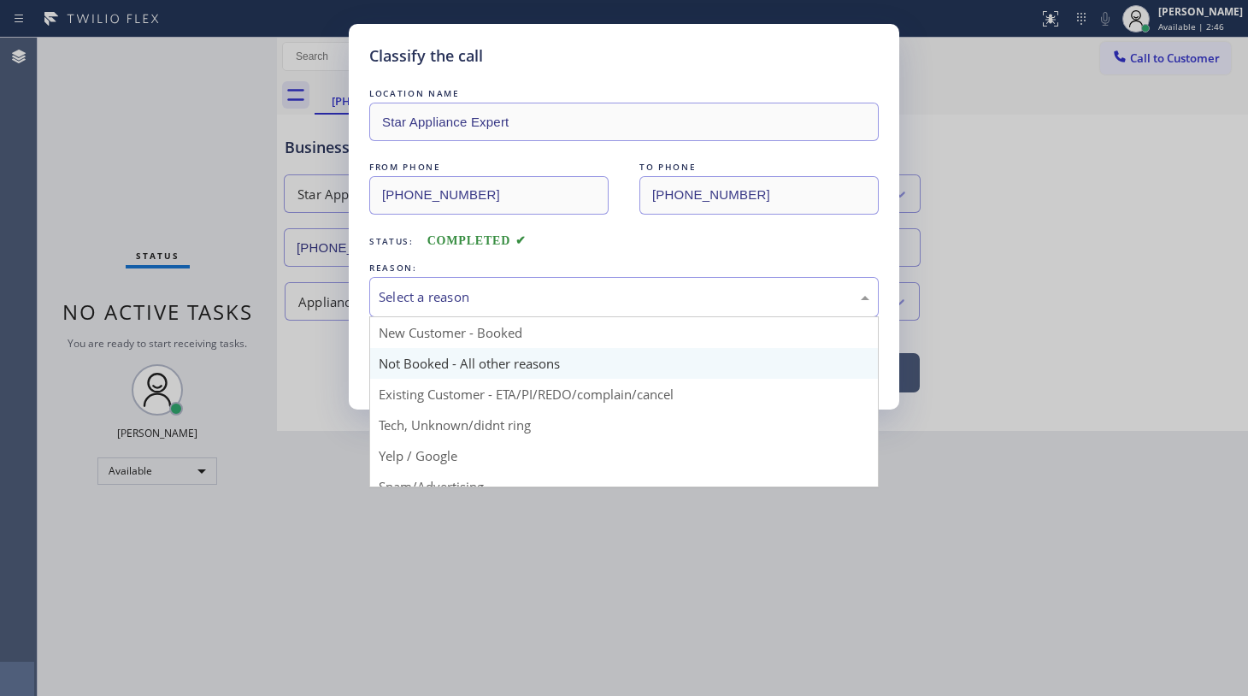 This screenshot has width=1248, height=696. I want to click on input: To phone, so click(759, 195).